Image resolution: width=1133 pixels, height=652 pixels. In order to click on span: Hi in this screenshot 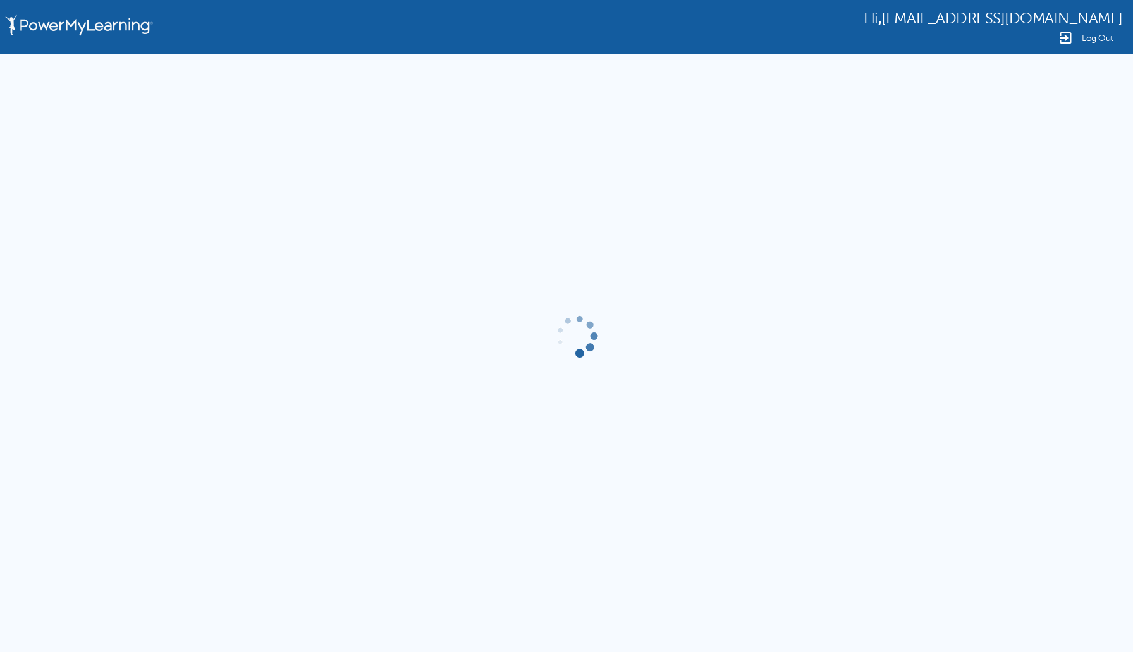, I will do `click(871, 18)`.